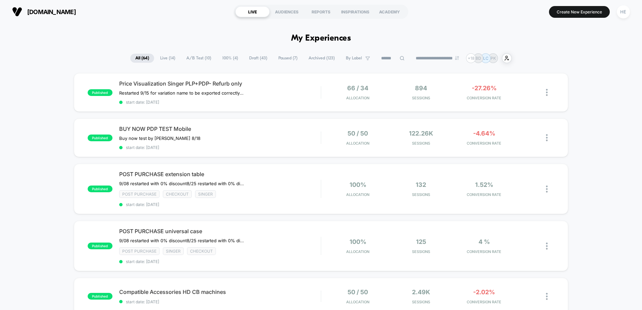 This screenshot has height=310, width=642. I want to click on div: REPORTS, so click(321, 12).